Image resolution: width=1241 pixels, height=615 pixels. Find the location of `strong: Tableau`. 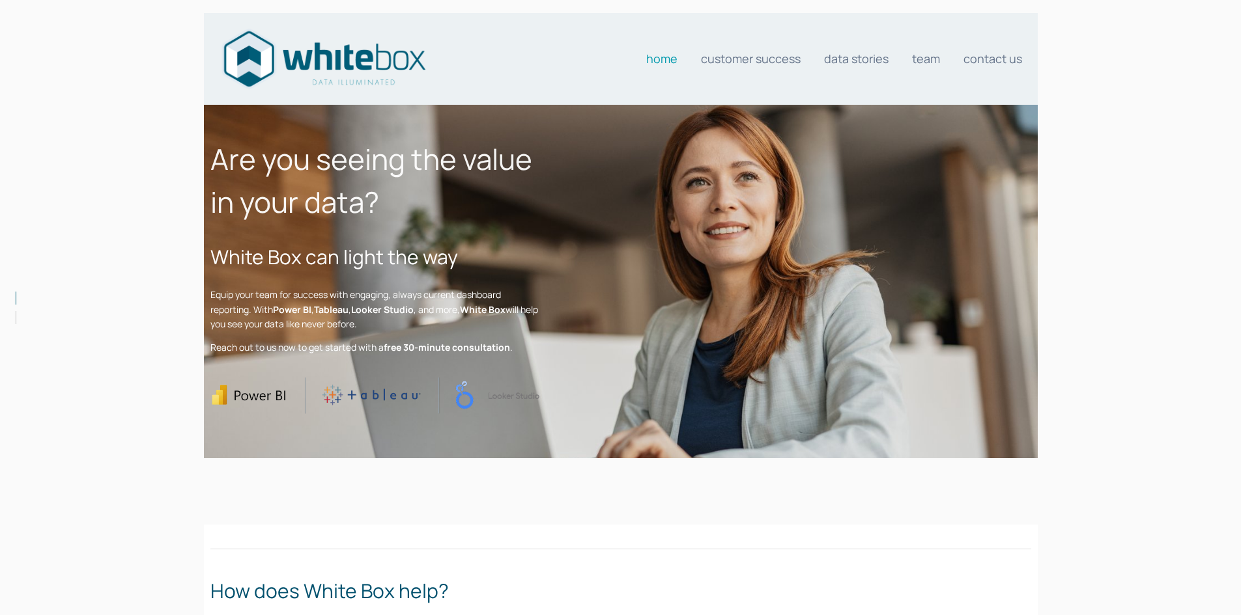

strong: Tableau is located at coordinates (331, 309).